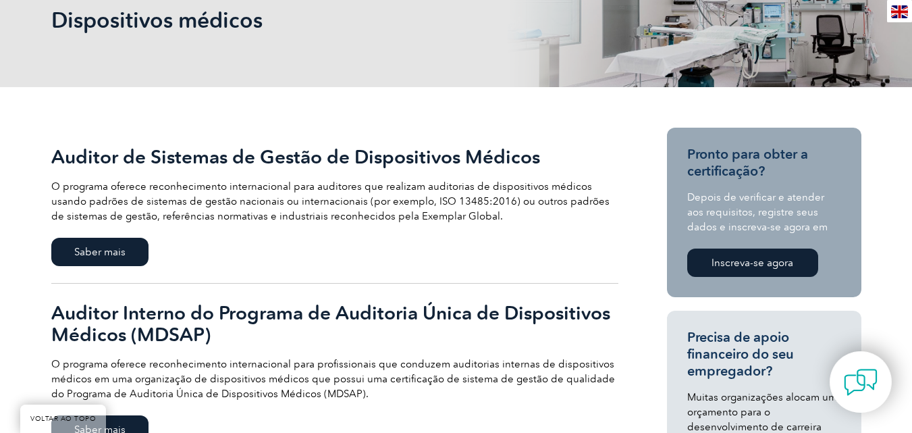  I want to click on img: en, so click(899, 11).